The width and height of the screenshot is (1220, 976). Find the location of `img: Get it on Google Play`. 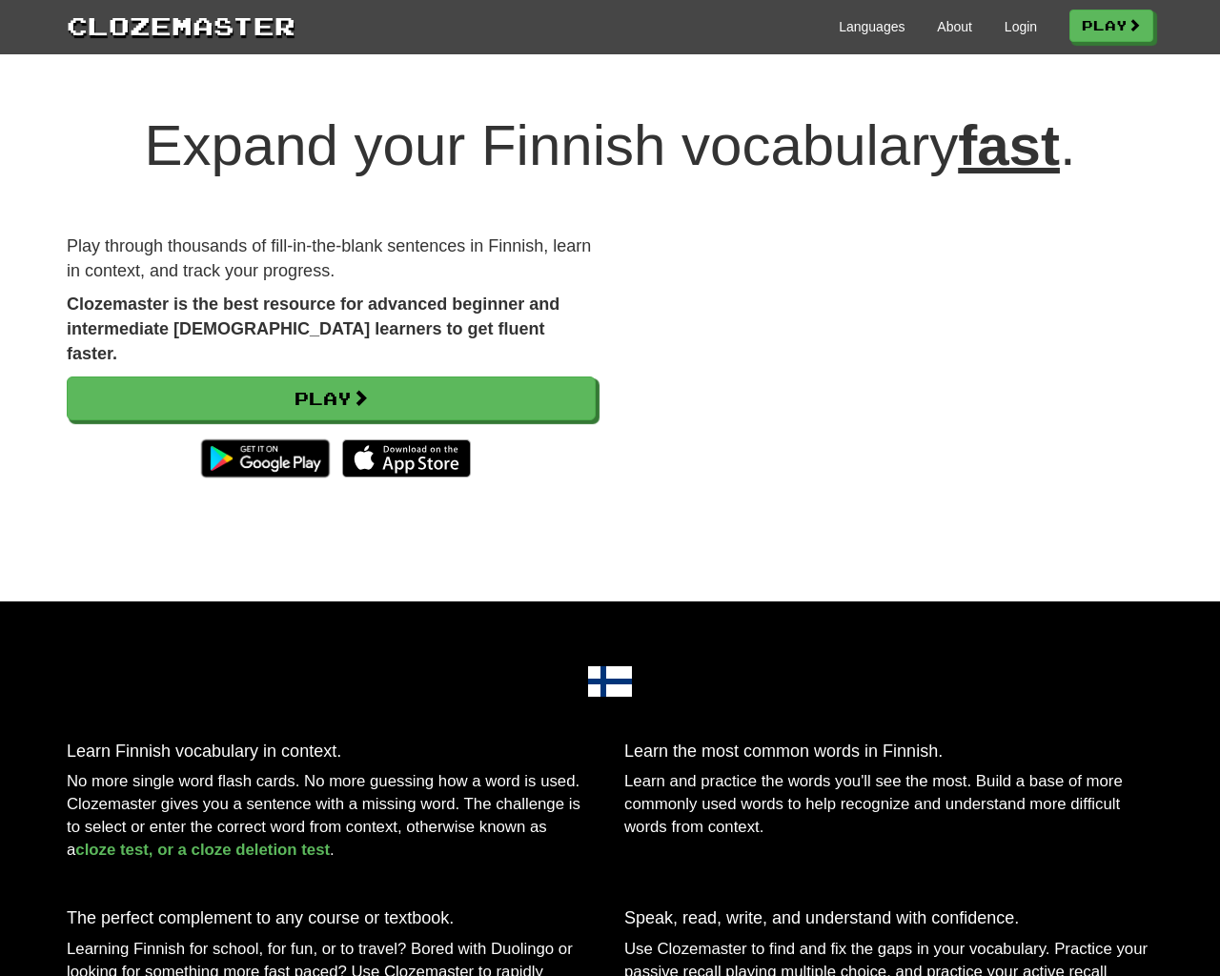

img: Get it on Google Play is located at coordinates (265, 458).